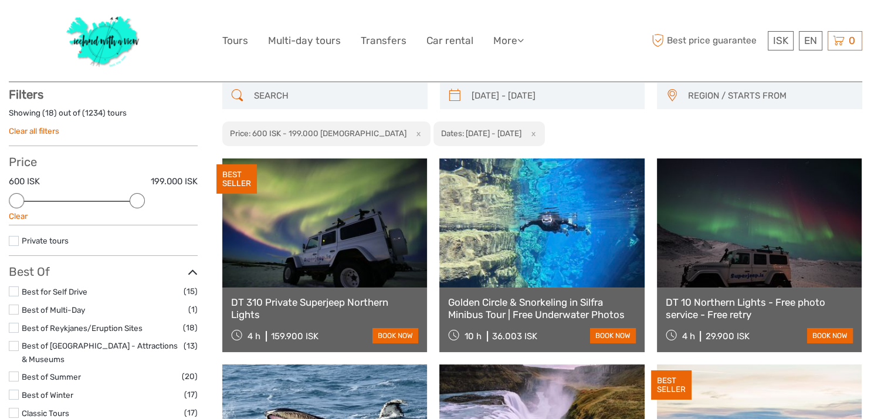 The image size is (871, 419). What do you see at coordinates (294, 336) in the screenshot?
I see `div: 159.900 ISK` at bounding box center [294, 336].